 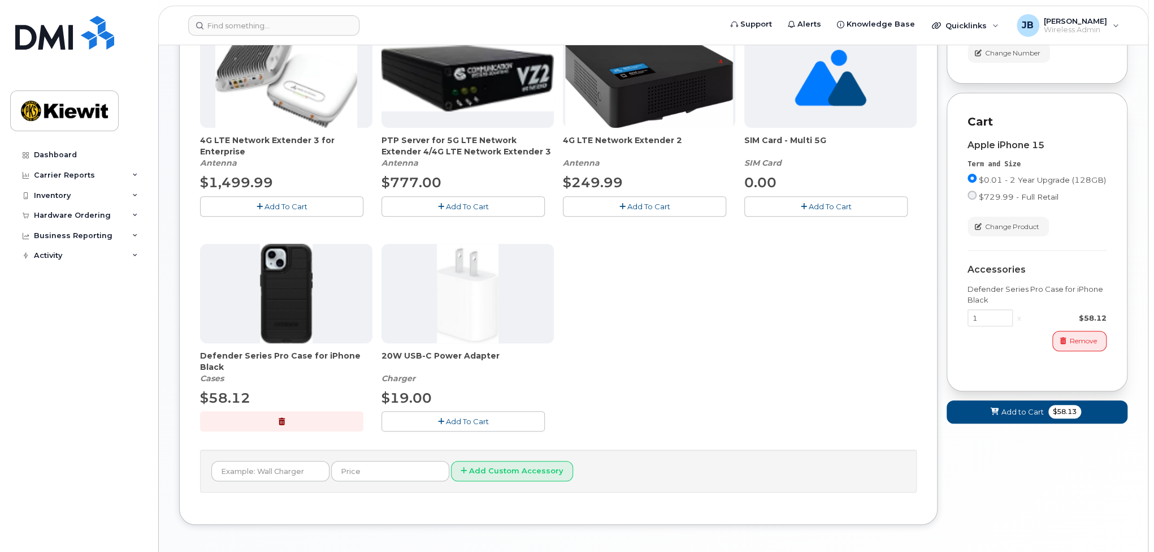 I want to click on a: Knowledge Base, so click(x=876, y=24).